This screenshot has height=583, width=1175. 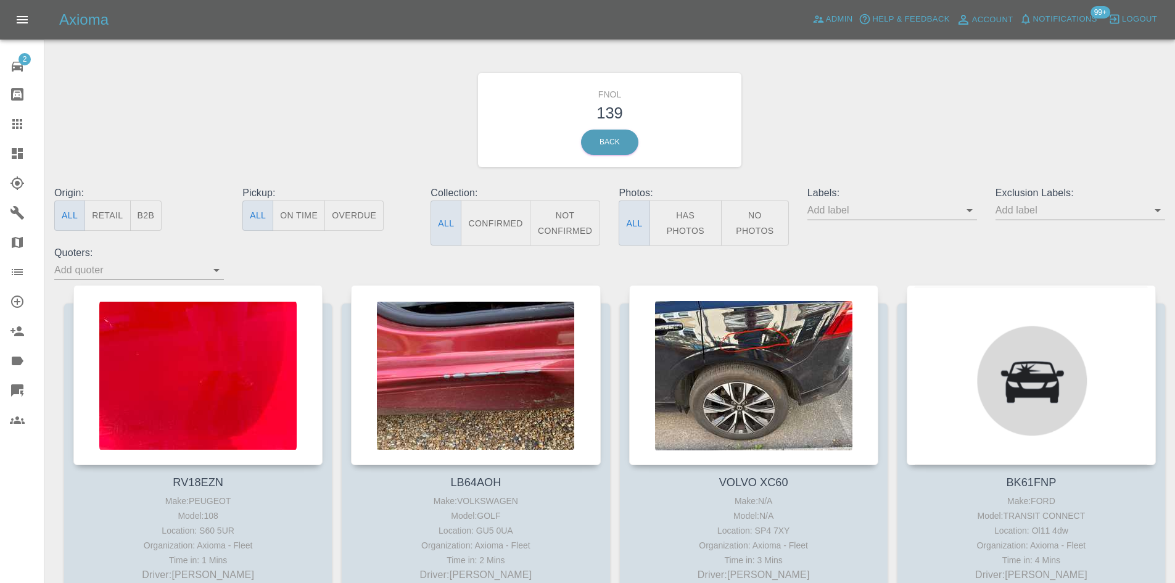 I want to click on p: Exclusion Labels:, so click(x=1080, y=193).